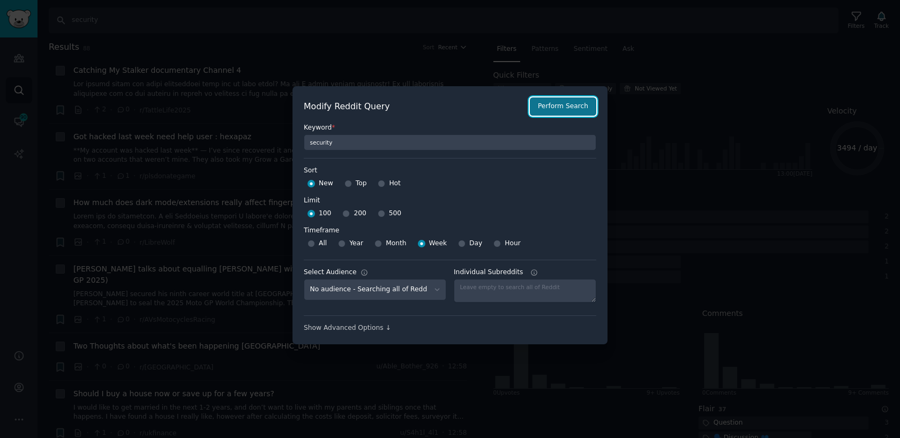  I want to click on span: Hour, so click(513, 244).